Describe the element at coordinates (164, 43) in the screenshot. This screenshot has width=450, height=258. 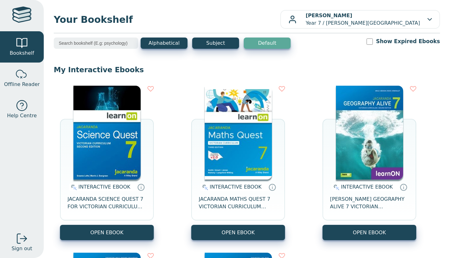
I see `button: Alphabetical` at that location.